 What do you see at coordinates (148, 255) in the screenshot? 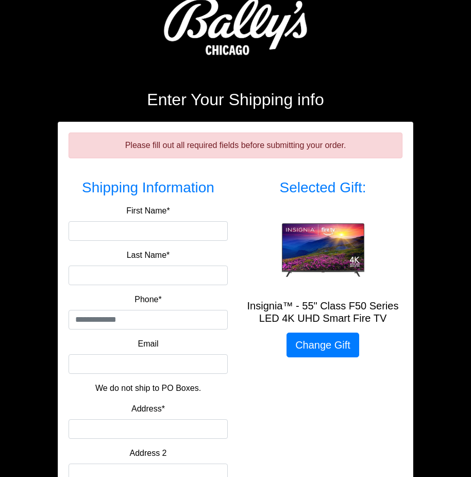
I see `label: Last Name*` at bounding box center [148, 255].